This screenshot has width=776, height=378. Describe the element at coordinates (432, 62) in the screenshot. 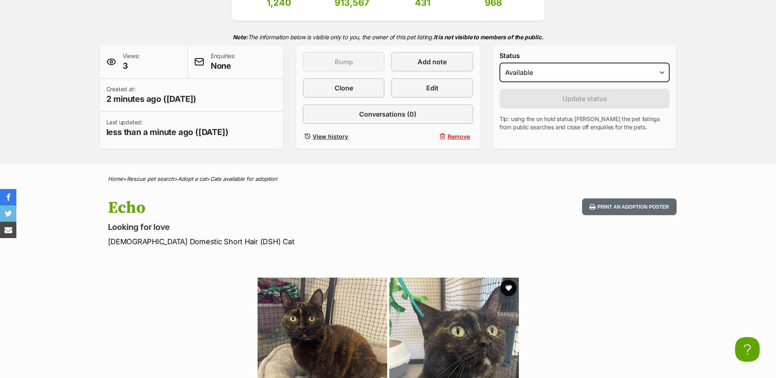

I see `span: Add note` at that location.